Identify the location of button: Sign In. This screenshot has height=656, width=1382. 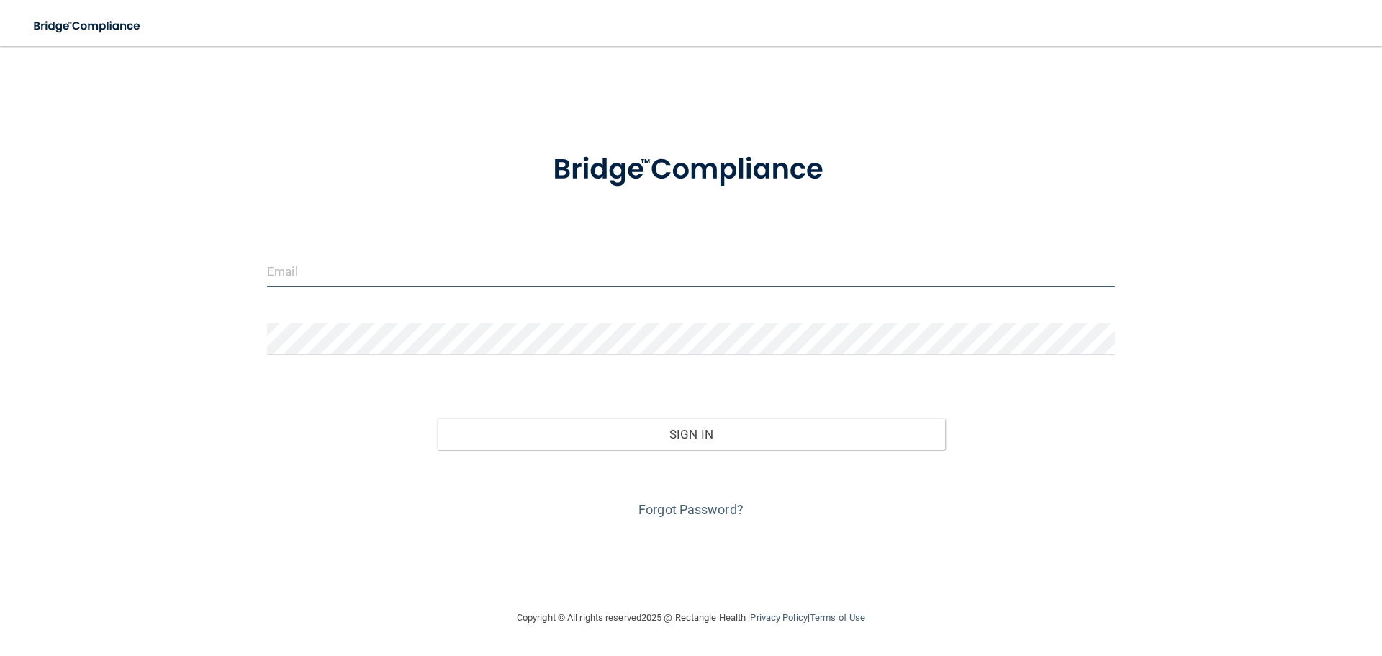
(691, 434).